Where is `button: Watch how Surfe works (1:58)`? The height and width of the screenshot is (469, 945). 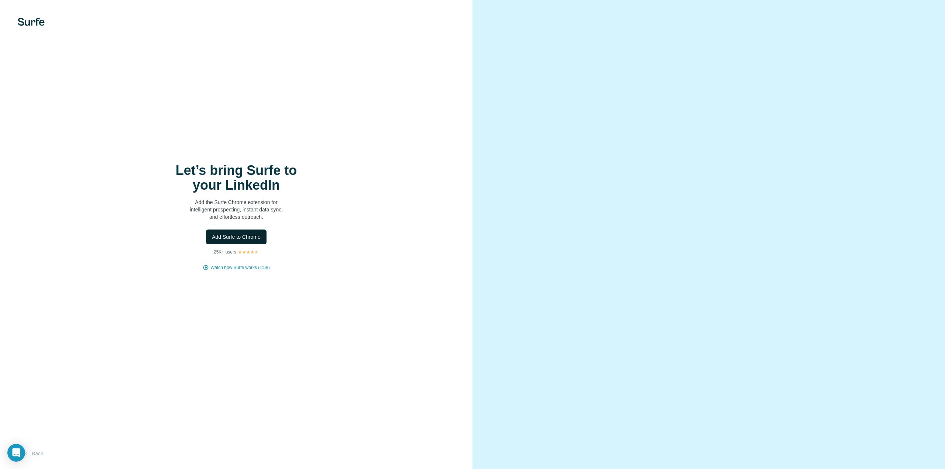
button: Watch how Surfe works (1:58) is located at coordinates (240, 268).